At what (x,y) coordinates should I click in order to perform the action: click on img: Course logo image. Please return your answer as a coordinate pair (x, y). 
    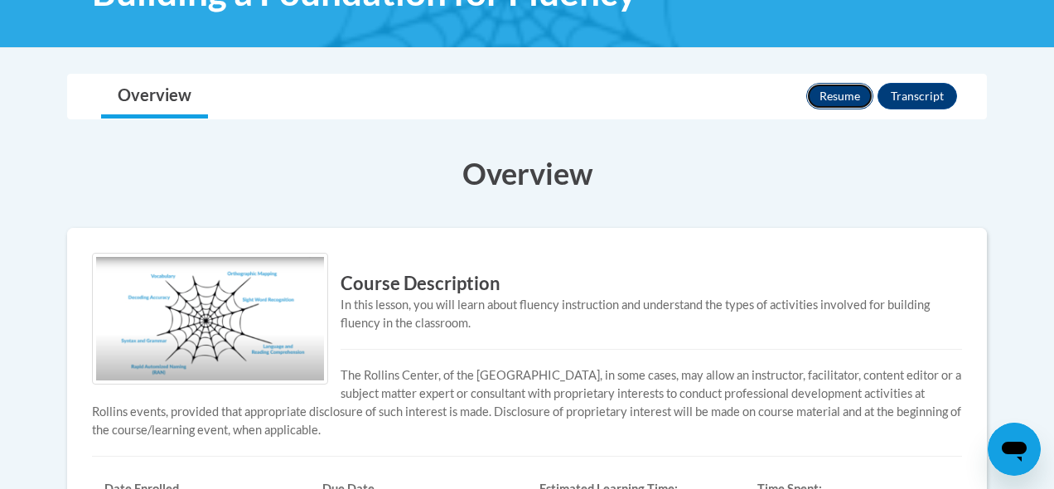
    Looking at the image, I should click on (210, 318).